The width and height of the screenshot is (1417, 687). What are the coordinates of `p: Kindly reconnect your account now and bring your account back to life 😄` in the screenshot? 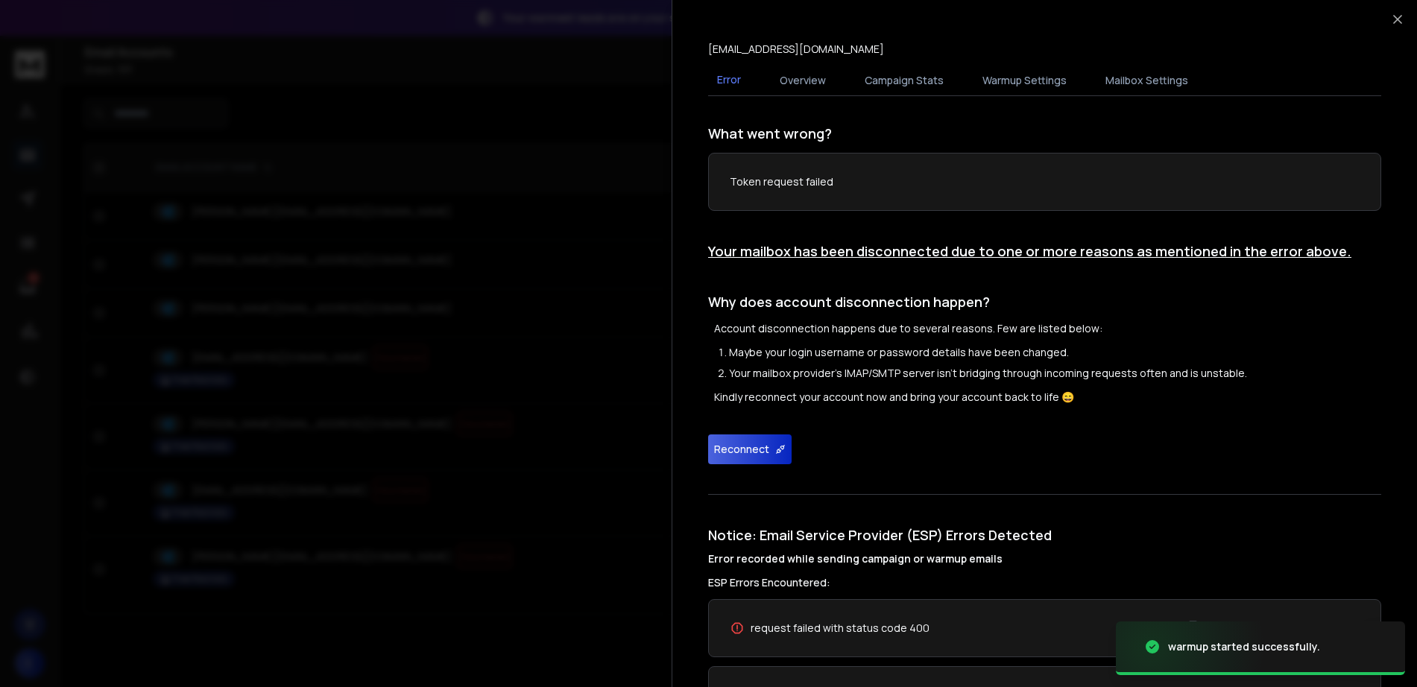 It's located at (1047, 397).